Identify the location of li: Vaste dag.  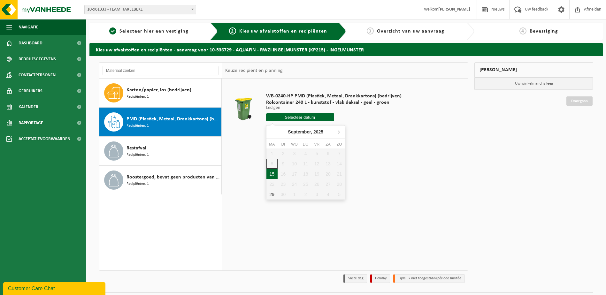
(355, 279).